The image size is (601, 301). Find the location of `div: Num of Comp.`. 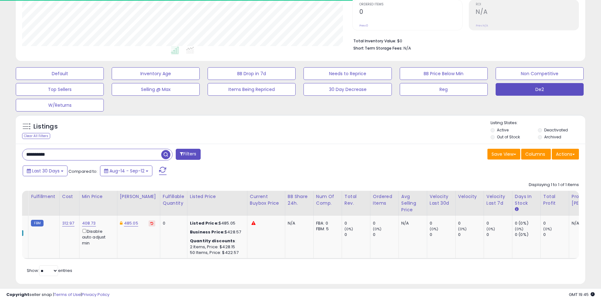

div: Num of Comp. is located at coordinates (327, 200).